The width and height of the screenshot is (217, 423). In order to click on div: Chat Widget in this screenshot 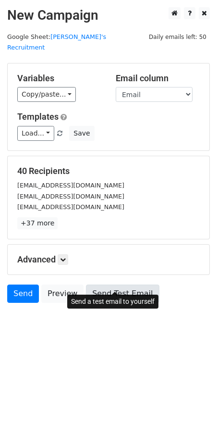, I will do `click(193, 400)`.